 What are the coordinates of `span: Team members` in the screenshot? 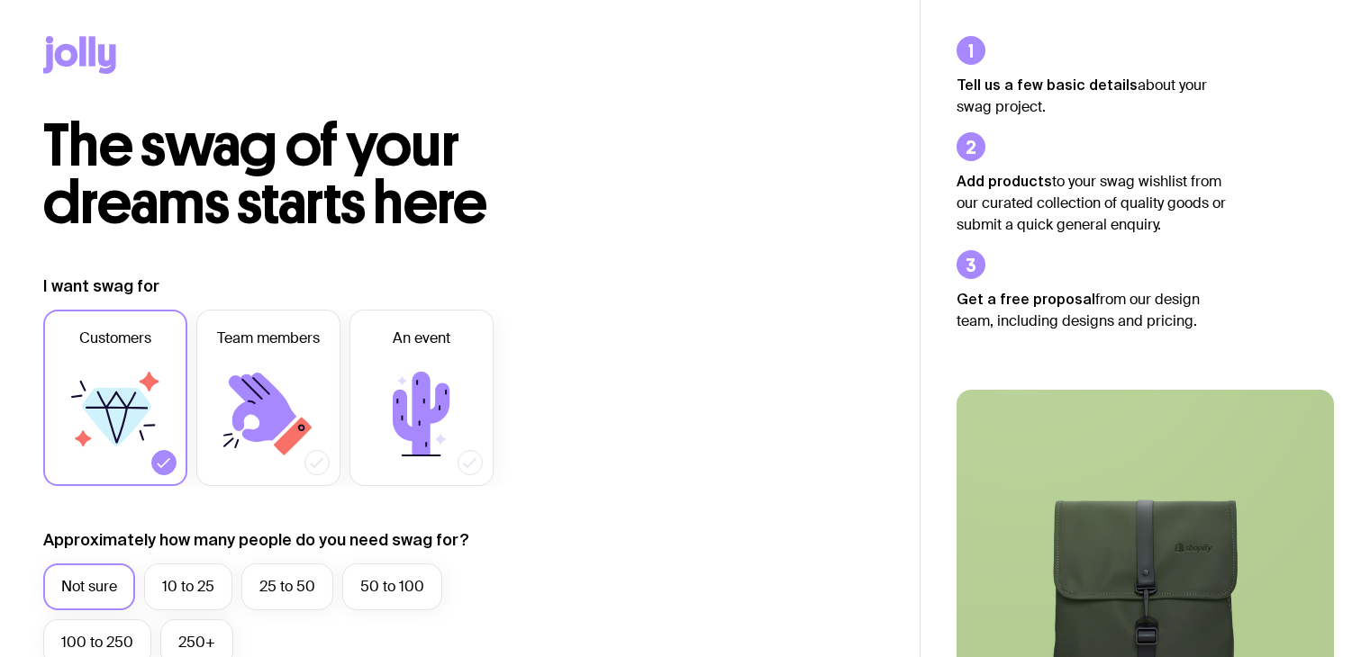 It's located at (268, 339).